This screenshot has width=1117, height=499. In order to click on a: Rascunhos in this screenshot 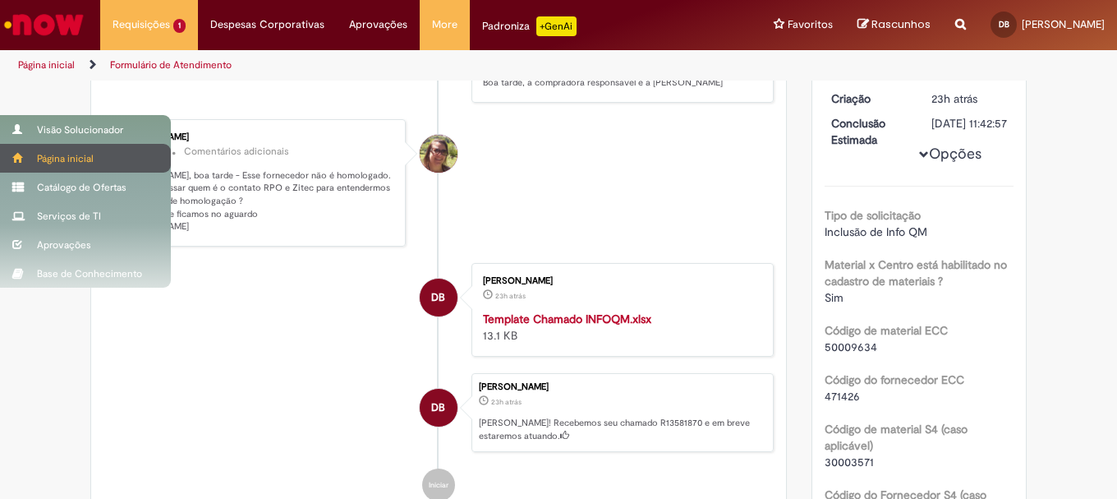, I will do `click(894, 25)`.